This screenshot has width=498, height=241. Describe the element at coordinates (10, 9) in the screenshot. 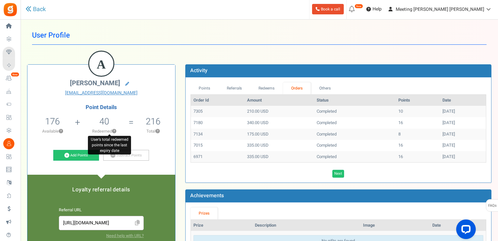

I see `img: Gratisfaction` at that location.